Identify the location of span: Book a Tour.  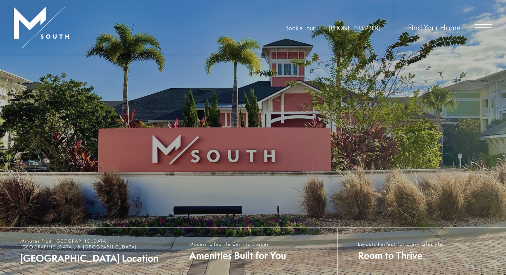
(300, 28).